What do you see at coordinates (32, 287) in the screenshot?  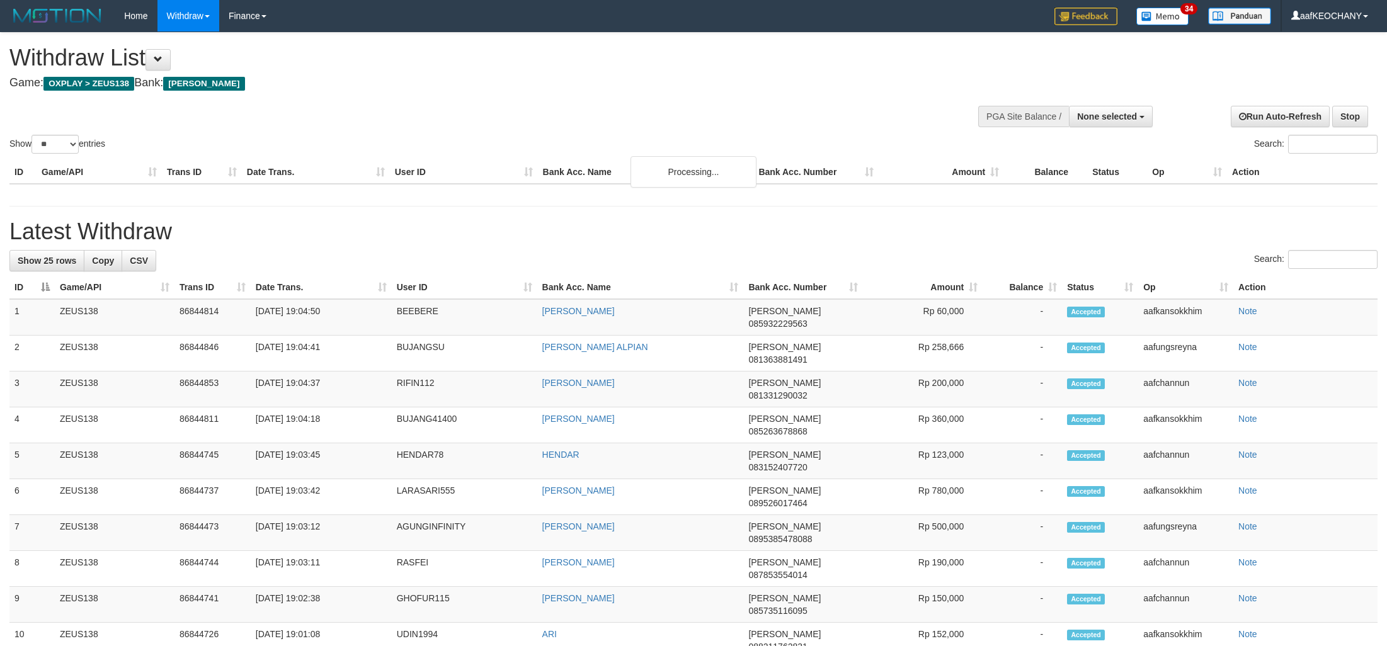 I see `th: ID: activate to sort column descending` at bounding box center [32, 287].